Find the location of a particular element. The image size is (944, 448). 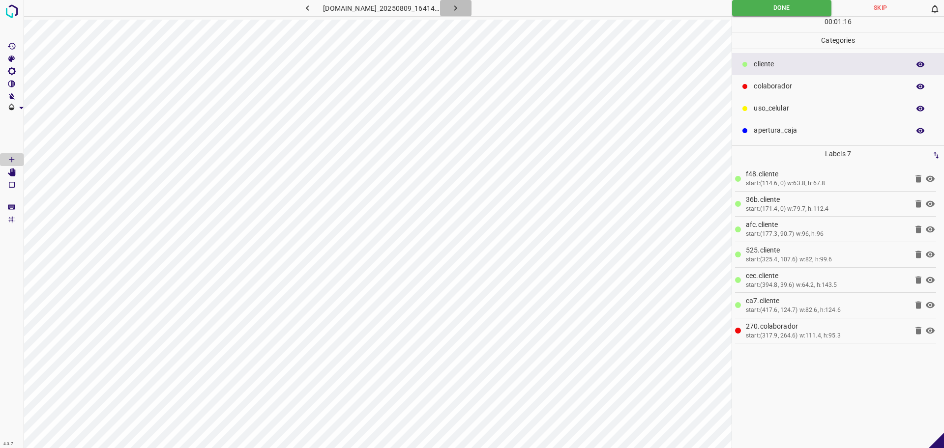

p: 01 is located at coordinates (837, 22).